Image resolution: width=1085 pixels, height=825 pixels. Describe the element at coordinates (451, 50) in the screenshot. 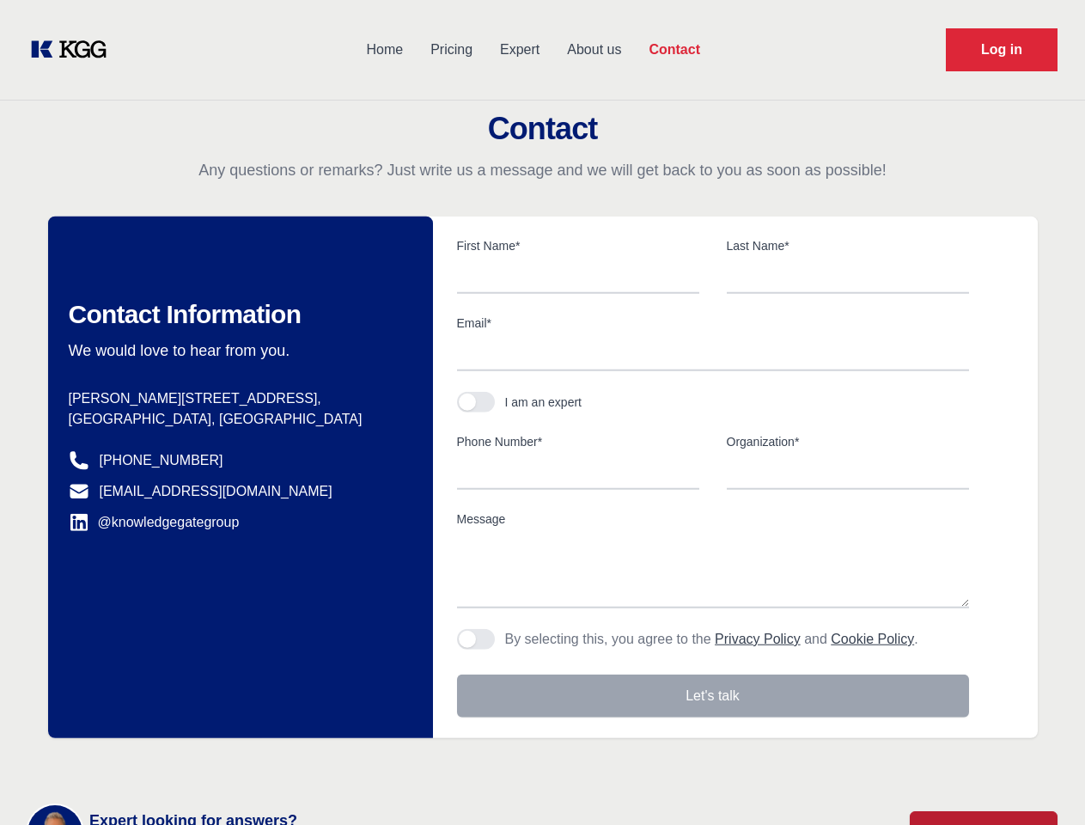

I see `a: Pricing` at that location.